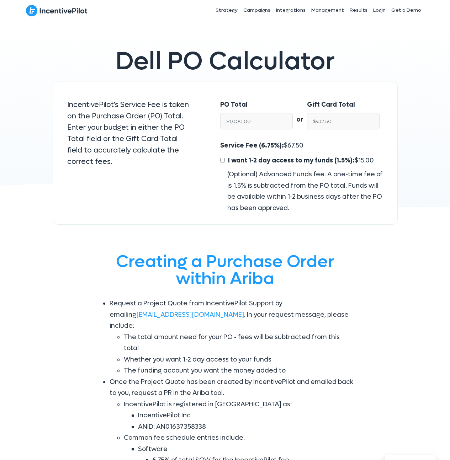 The image size is (450, 460). Describe the element at coordinates (379, 10) in the screenshot. I see `a: Login` at that location.